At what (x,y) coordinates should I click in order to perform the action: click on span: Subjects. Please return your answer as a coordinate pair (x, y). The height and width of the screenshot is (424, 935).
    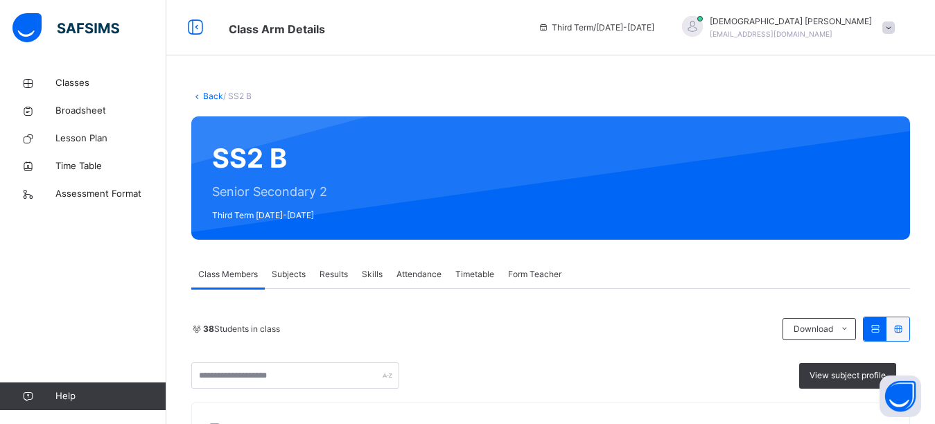
    Looking at the image, I should click on (288, 274).